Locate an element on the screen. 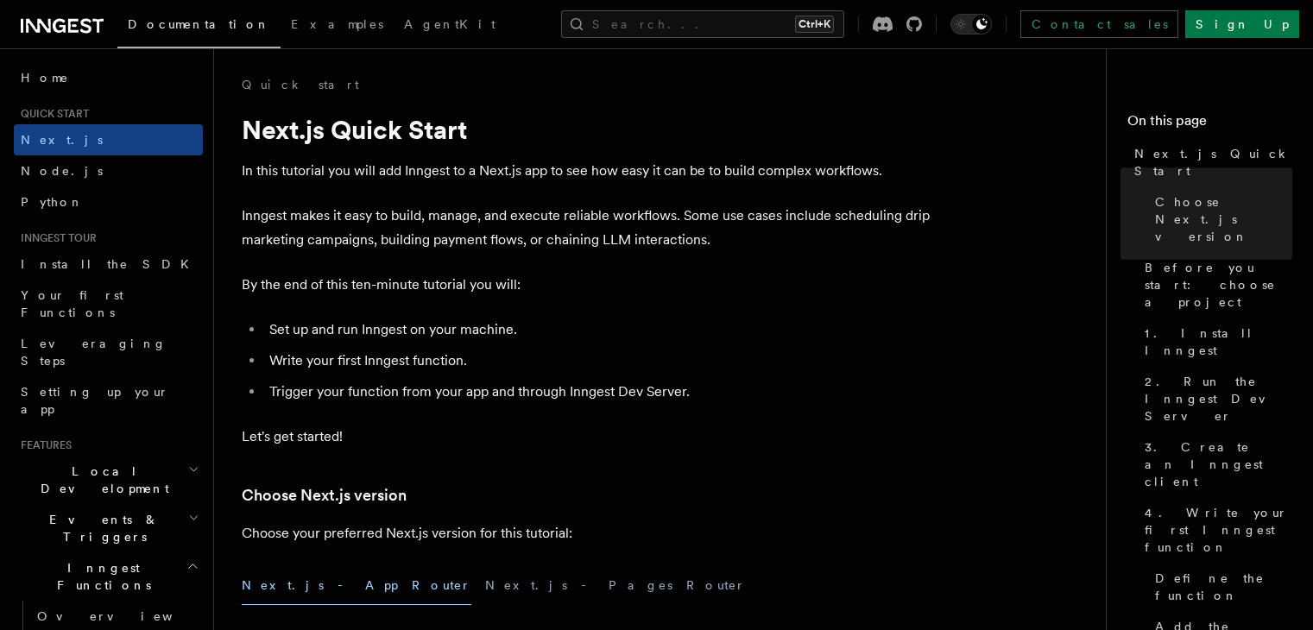 Image resolution: width=1313 pixels, height=630 pixels. a: AgentKit is located at coordinates (450, 26).